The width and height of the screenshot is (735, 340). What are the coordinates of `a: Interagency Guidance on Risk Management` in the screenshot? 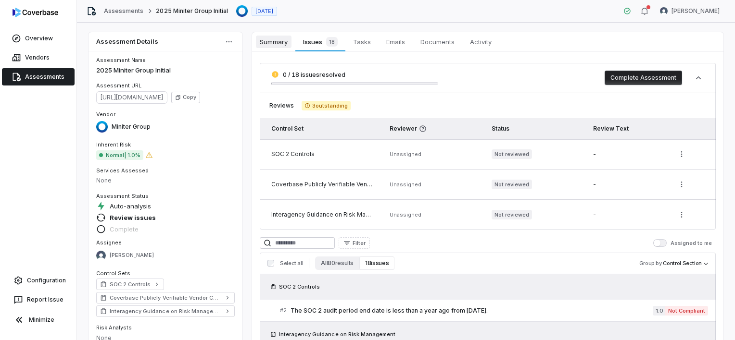 It's located at (165, 312).